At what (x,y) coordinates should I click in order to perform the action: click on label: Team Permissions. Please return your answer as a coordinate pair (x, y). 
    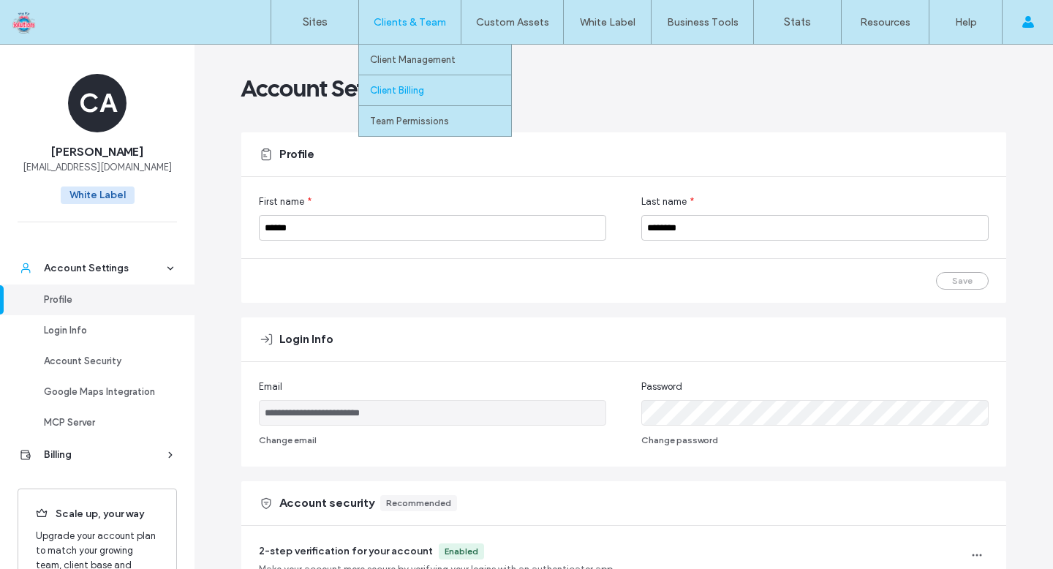
    Looking at the image, I should click on (410, 121).